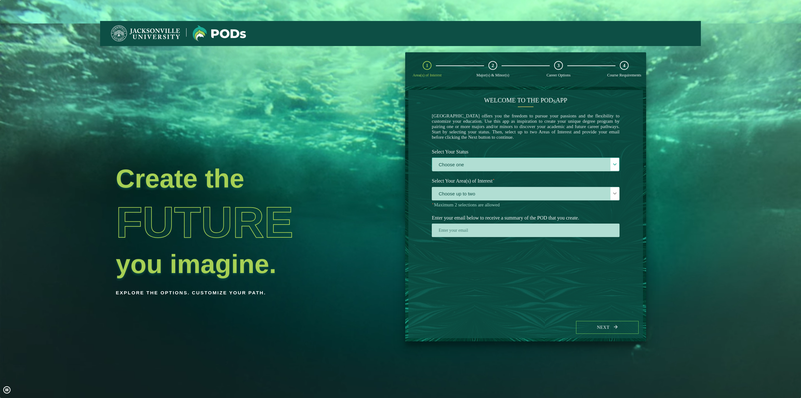  What do you see at coordinates (526, 164) in the screenshot?
I see `label: Choose one` at bounding box center [526, 164].